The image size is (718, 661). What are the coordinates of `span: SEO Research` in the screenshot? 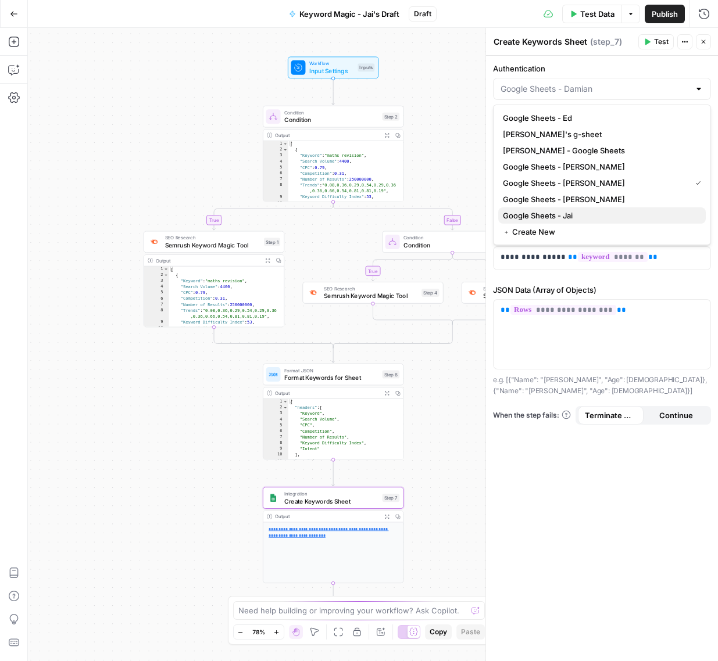 It's located at (371, 289).